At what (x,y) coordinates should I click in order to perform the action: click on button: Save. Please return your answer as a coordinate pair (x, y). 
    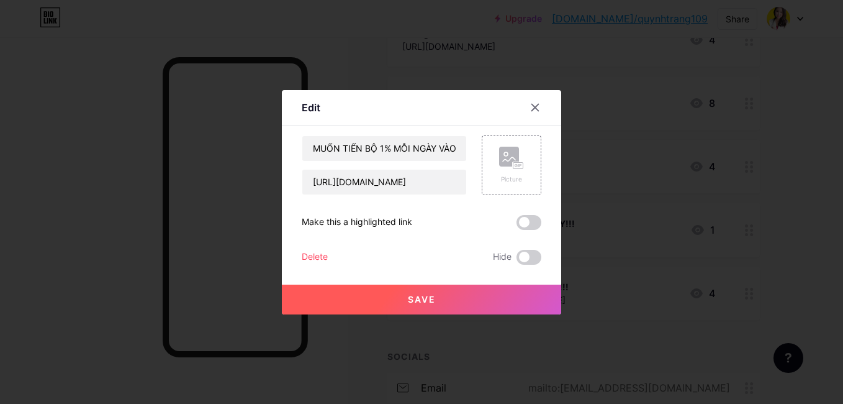
    Looking at the image, I should click on (422, 299).